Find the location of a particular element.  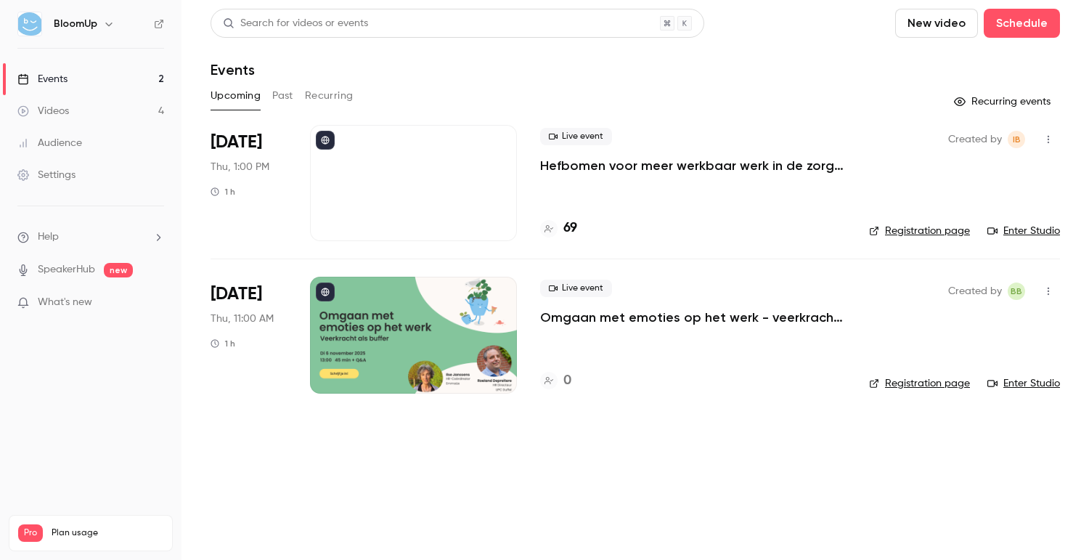

span: What's new is located at coordinates (65, 302).